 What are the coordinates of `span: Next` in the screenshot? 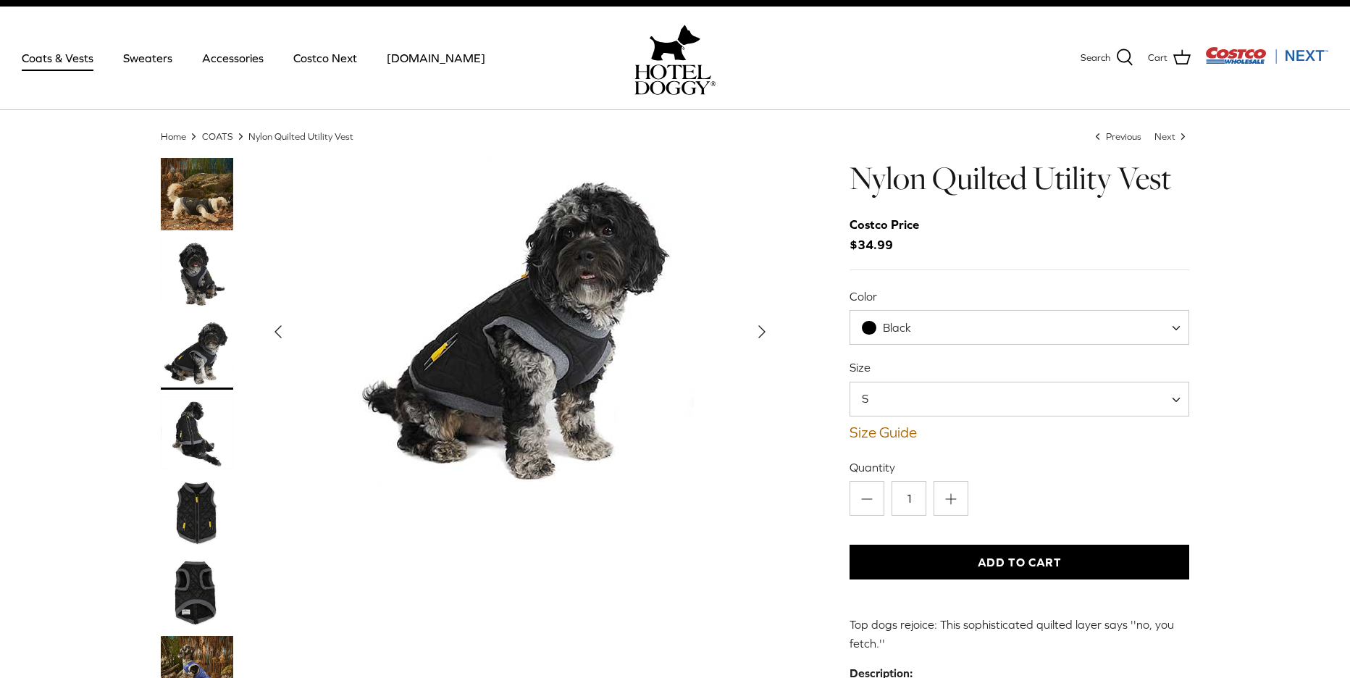 It's located at (1165, 135).